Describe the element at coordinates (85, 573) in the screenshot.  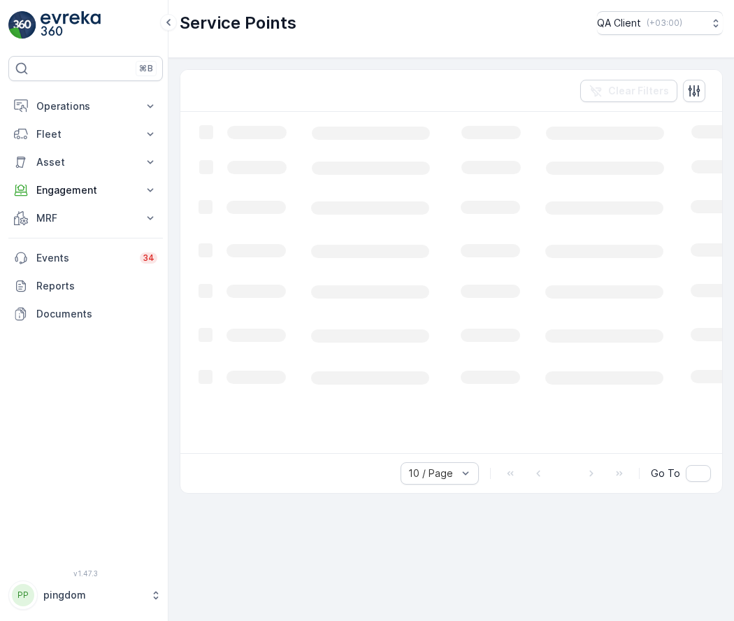
I see `span: v 1.47.3` at that location.